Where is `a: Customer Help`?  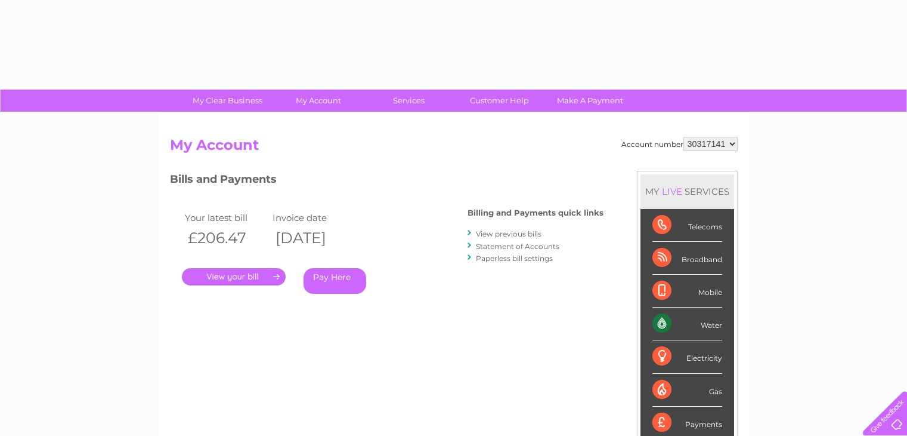 a: Customer Help is located at coordinates (499, 100).